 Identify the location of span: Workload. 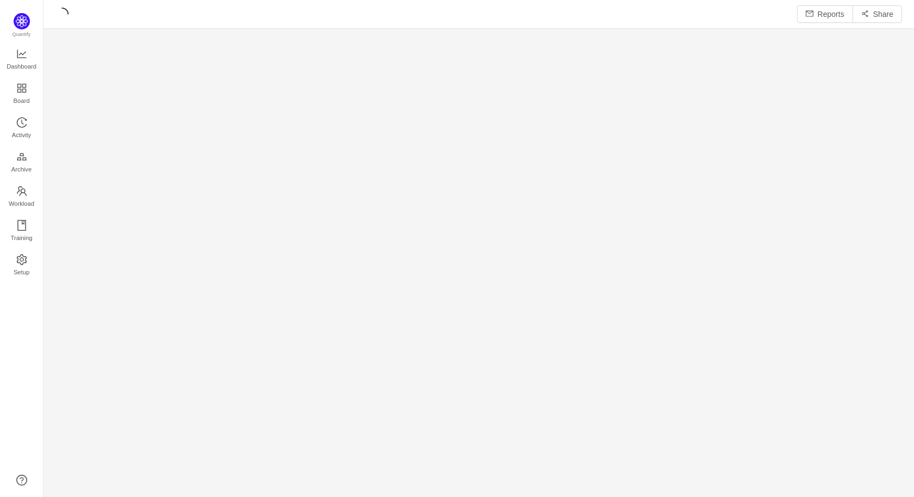
(21, 204).